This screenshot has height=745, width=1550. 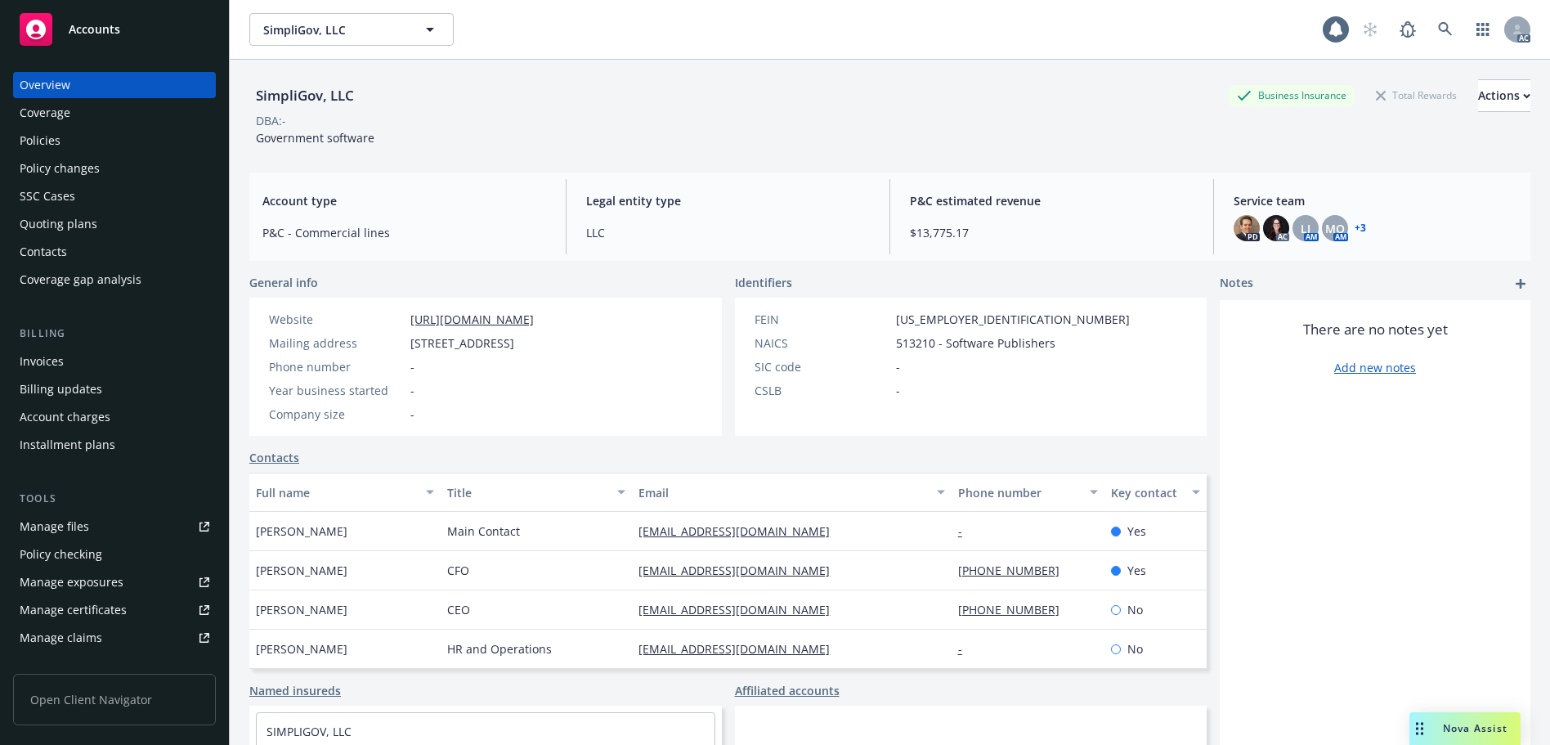 I want to click on a: Search, so click(x=1446, y=29).